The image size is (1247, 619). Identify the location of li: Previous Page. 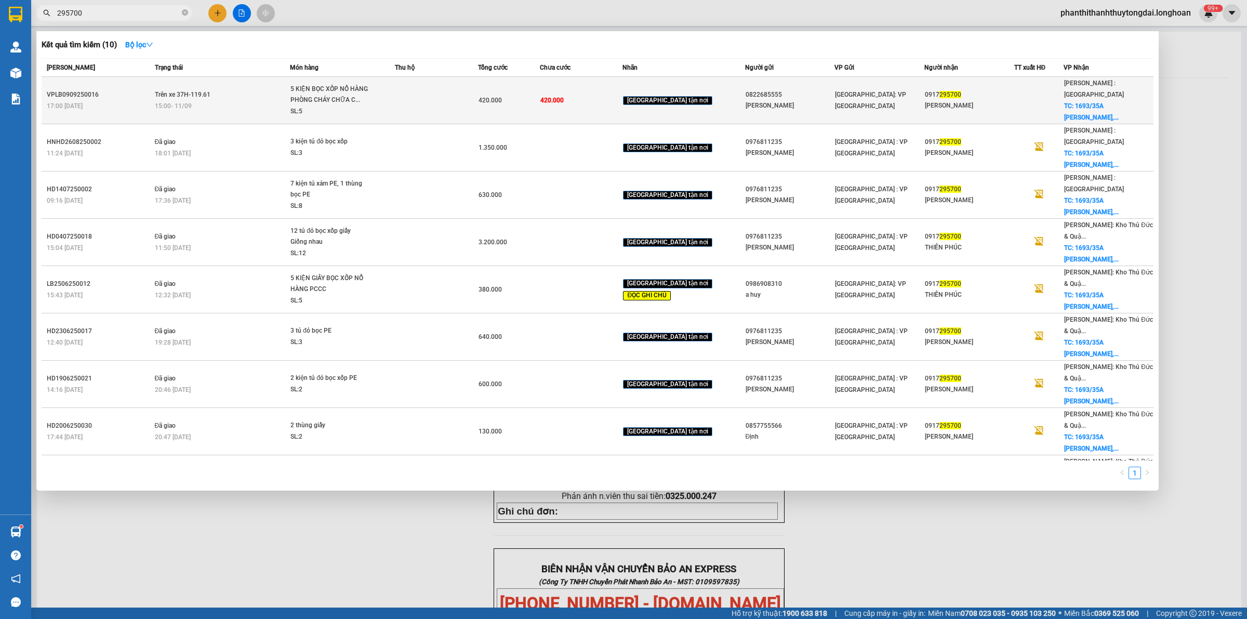
(1123, 473).